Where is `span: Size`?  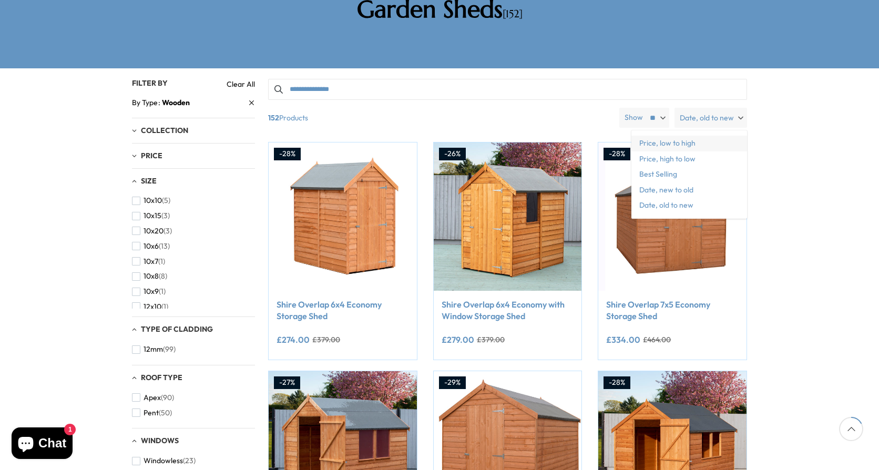
span: Size is located at coordinates (149, 181).